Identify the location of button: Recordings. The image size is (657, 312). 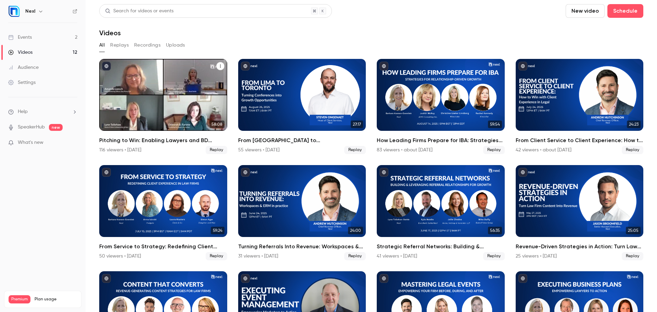
(147, 45).